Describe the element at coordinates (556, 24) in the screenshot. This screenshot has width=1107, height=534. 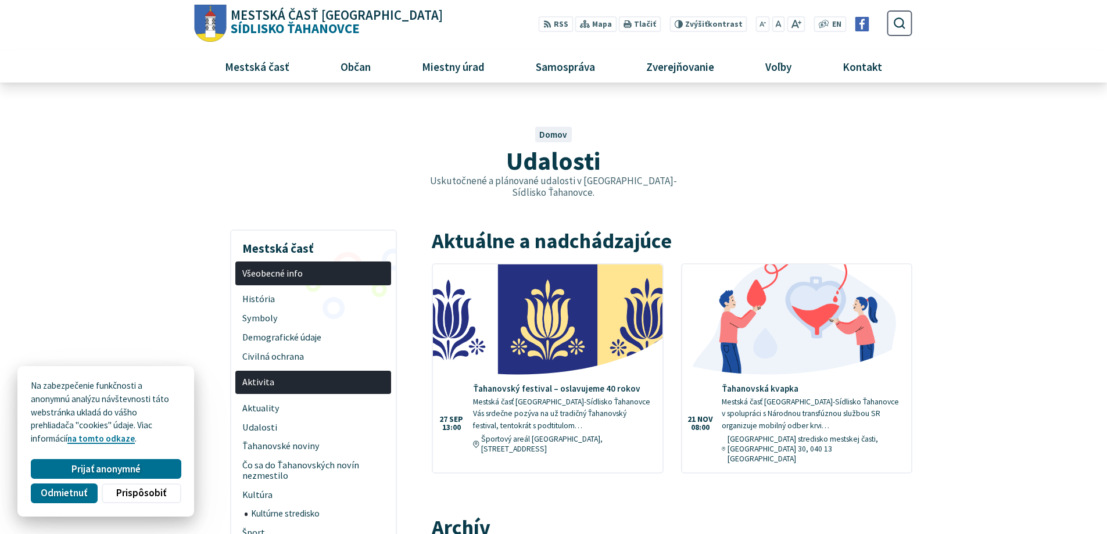
I see `a: RSS` at that location.